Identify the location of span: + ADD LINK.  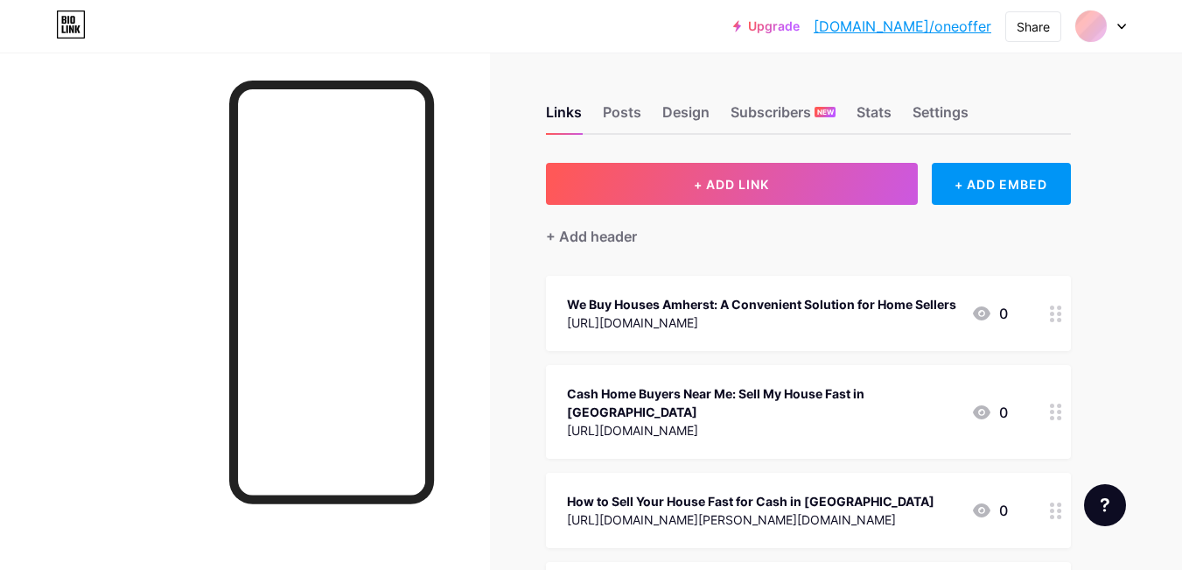
(731, 184).